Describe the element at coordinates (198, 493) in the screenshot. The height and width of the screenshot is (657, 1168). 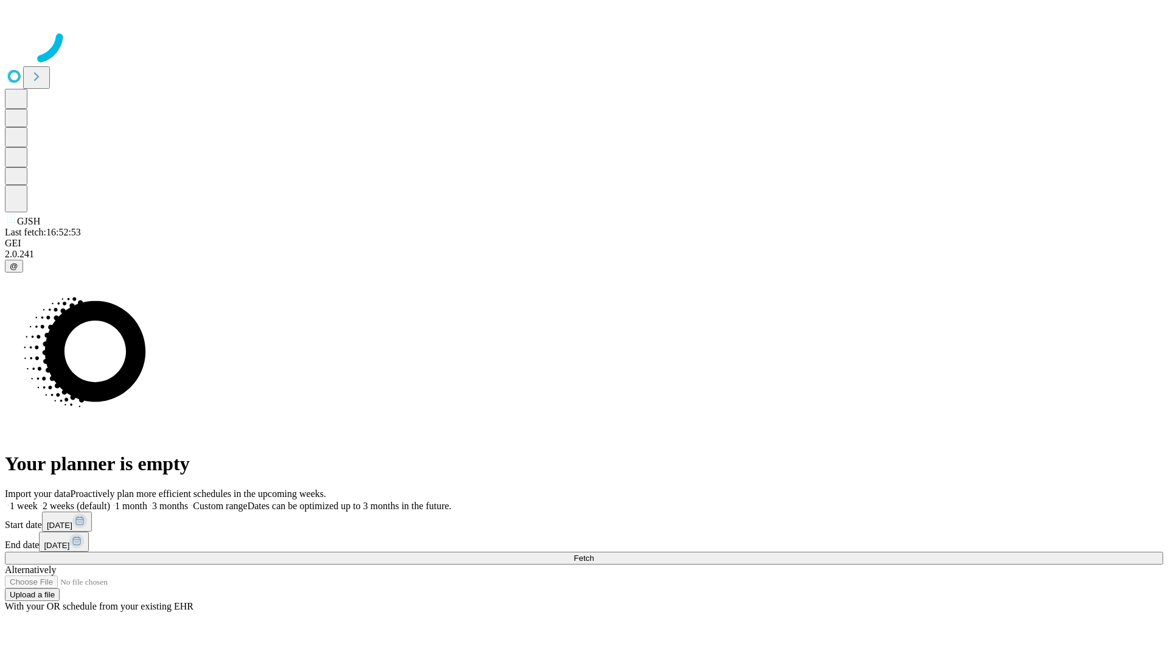
I see `span: Proactively plan more efficient schedules in the upcoming weeks.` at that location.